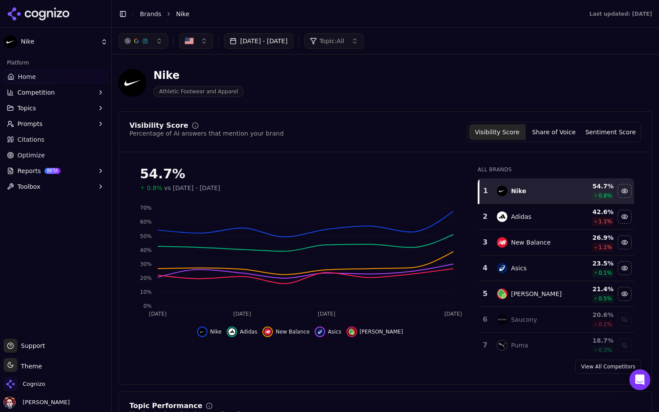  I want to click on span: Competition, so click(36, 92).